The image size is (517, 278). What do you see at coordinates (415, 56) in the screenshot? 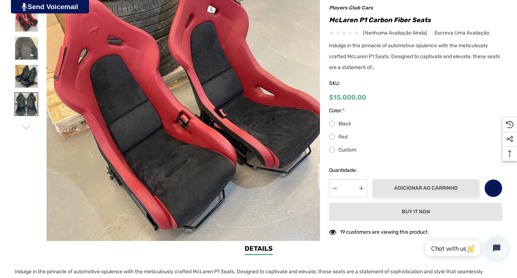
I see `span: Indulge in the pinnacle of automotive opulence with the meticulously crafted McLaren P1 Seats. De...` at bounding box center [415, 56].